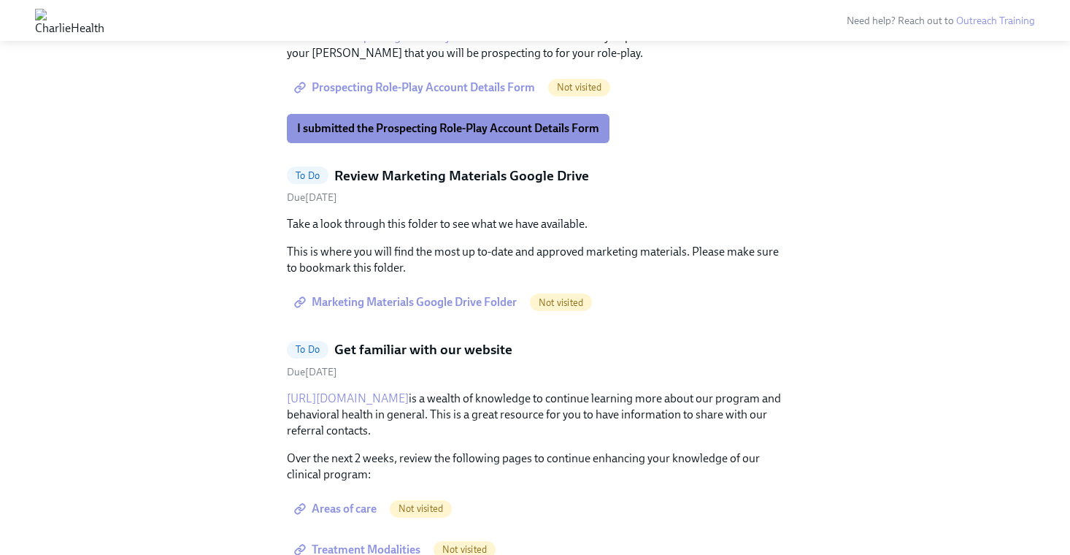  Describe the element at coordinates (337, 509) in the screenshot. I see `a: Areas of care` at that location.